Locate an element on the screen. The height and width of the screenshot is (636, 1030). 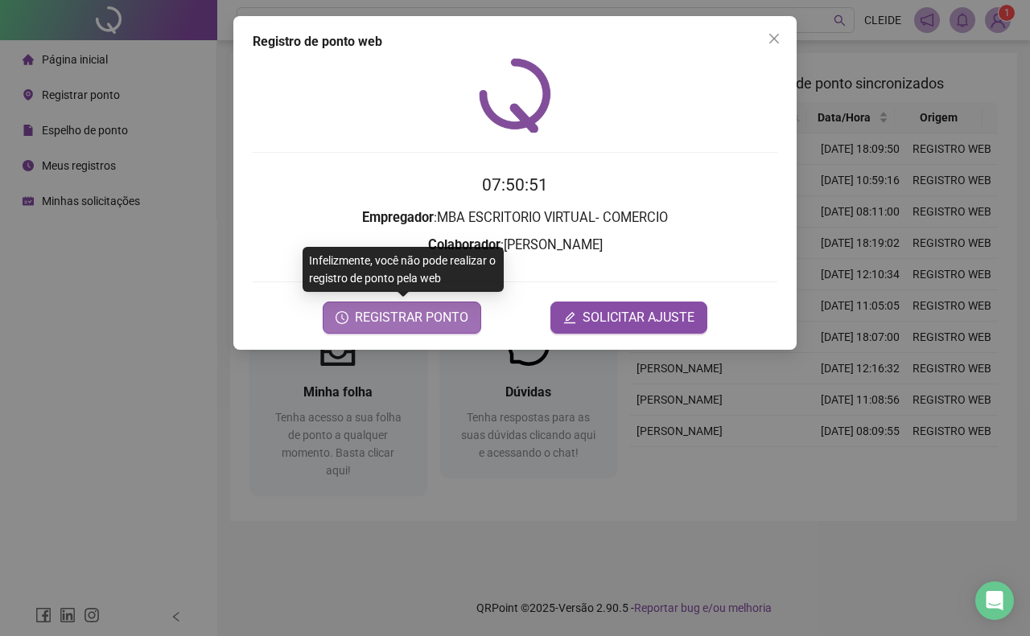
button: Close is located at coordinates (774, 39).